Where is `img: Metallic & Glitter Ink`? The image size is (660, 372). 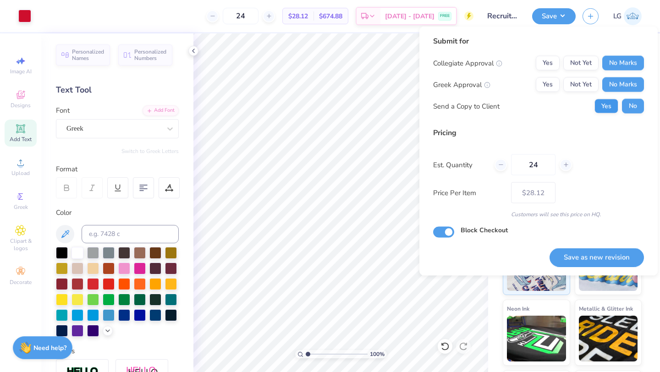
img: Metallic & Glitter Ink is located at coordinates (608, 339).